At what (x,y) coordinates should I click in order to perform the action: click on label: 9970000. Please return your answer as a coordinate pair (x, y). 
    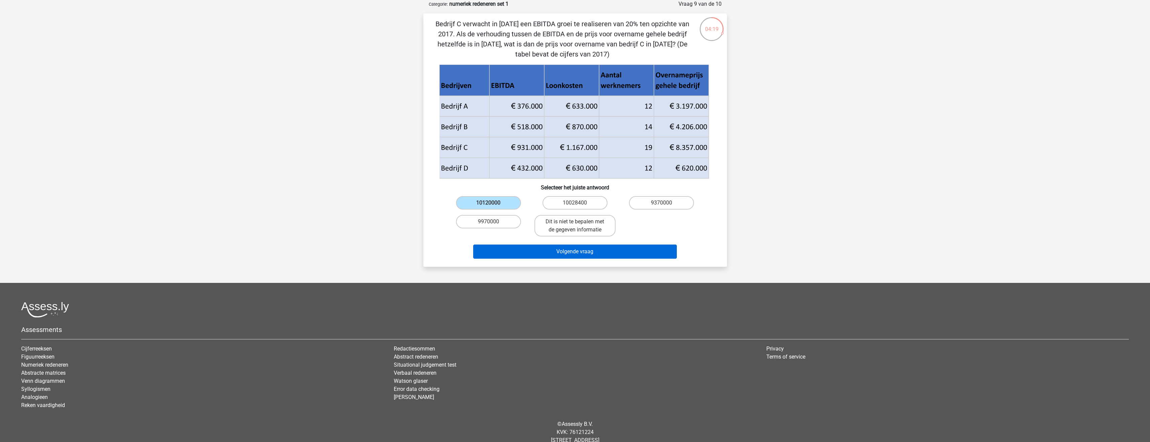
    Looking at the image, I should click on (488, 222).